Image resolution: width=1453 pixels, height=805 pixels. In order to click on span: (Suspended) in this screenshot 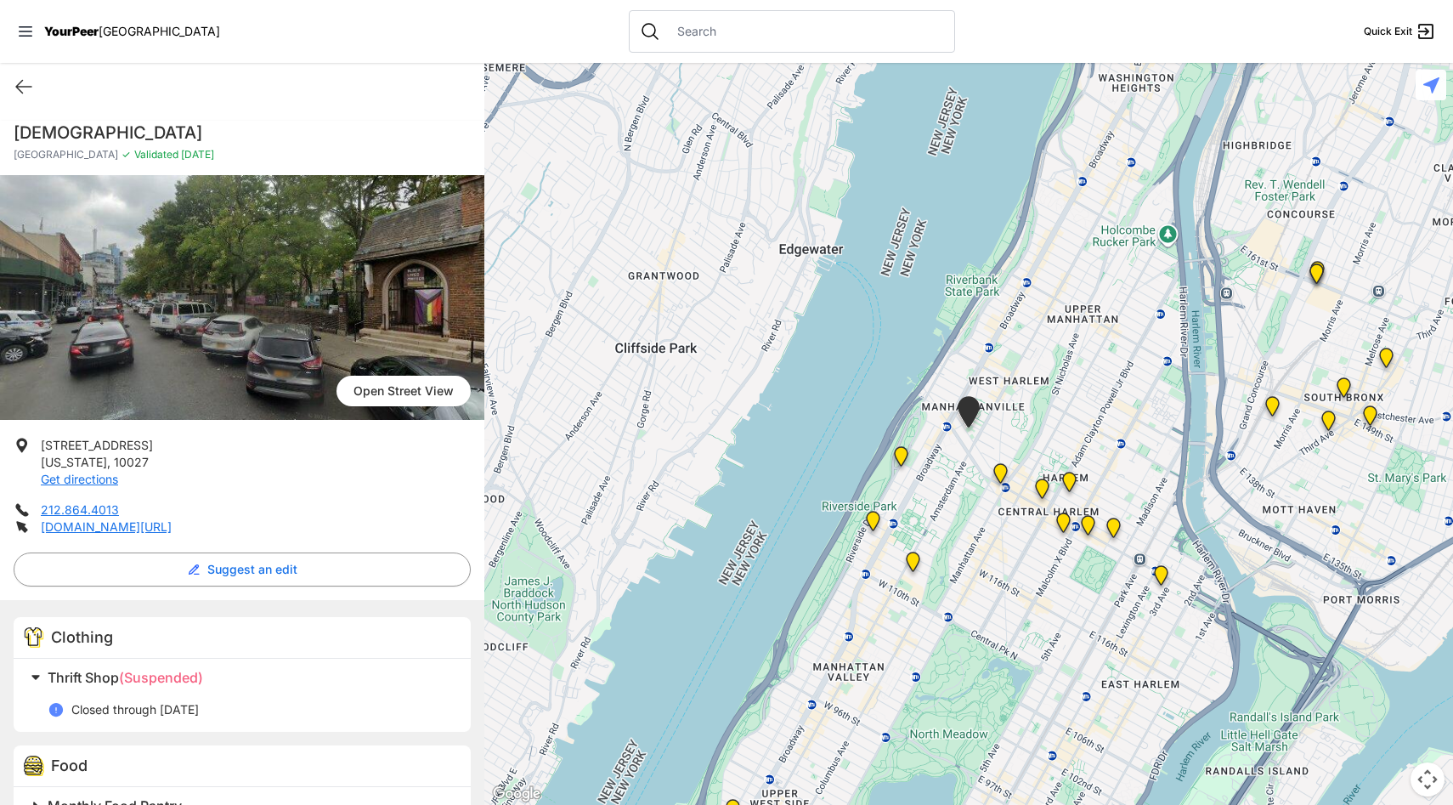, I will do `click(161, 677)`.